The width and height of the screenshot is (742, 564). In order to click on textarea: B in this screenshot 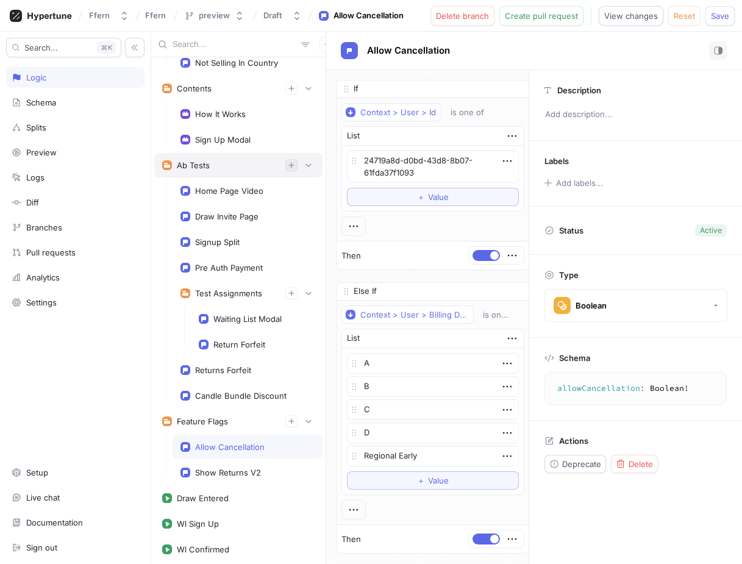, I will do `click(433, 387)`.